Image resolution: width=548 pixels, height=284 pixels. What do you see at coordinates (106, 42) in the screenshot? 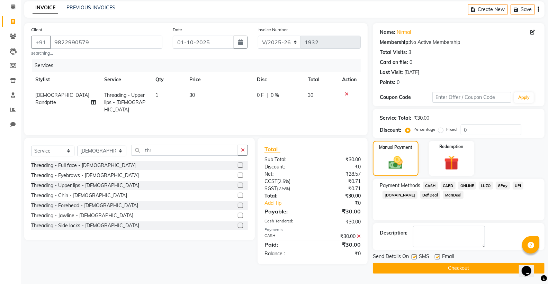
I see `input: Search by Name/Mobile/Email/Code` at bounding box center [106, 42].